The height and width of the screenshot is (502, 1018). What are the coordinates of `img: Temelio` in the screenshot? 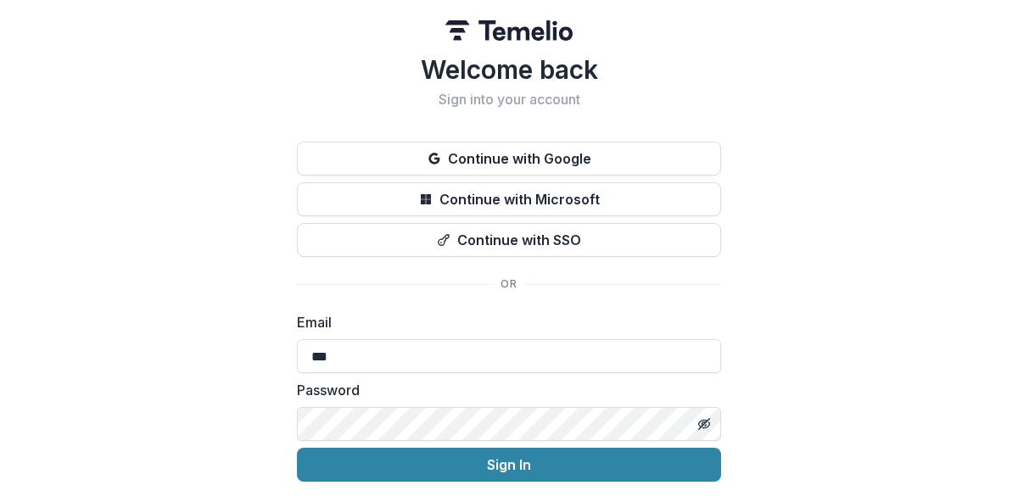 It's located at (509, 31).